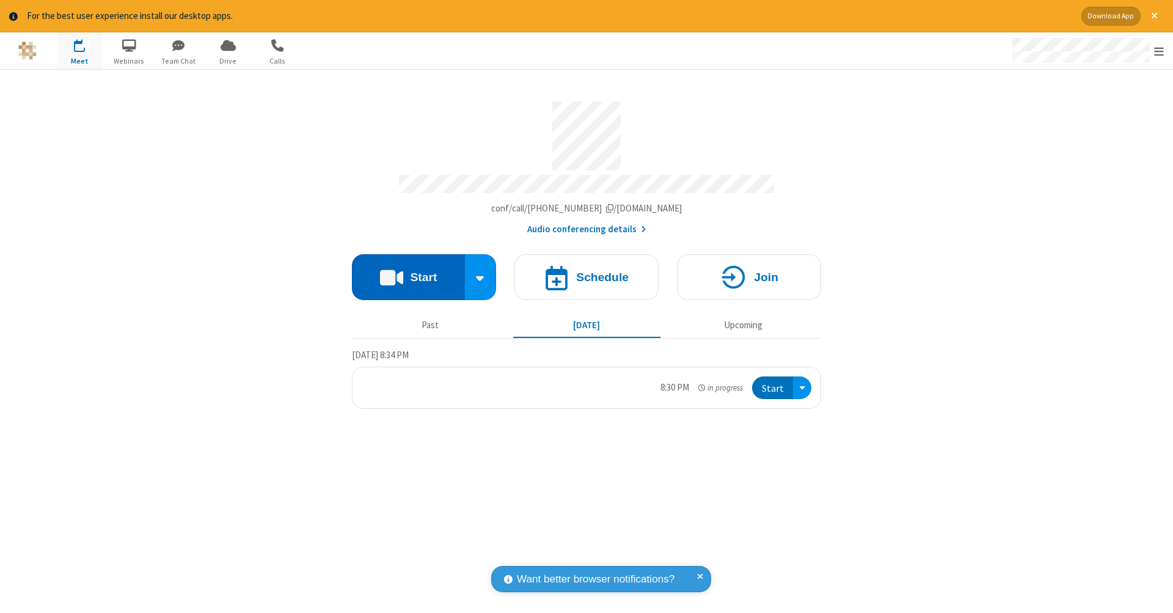 The height and width of the screenshot is (613, 1173). Describe the element at coordinates (549, 16) in the screenshot. I see `div: For the best user experience install our desktop apps.` at that location.